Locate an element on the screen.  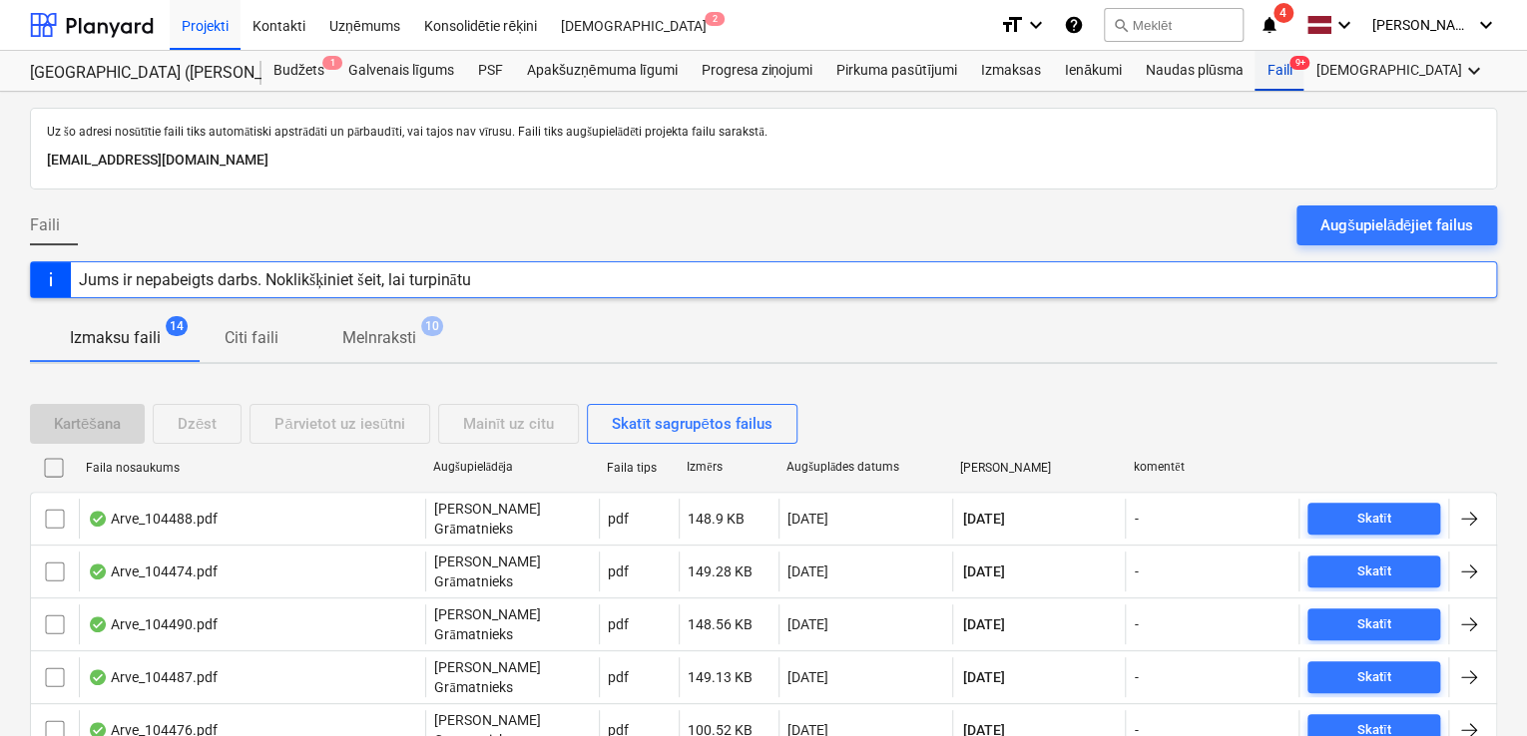
a: Galvenais līgums is located at coordinates (401, 71).